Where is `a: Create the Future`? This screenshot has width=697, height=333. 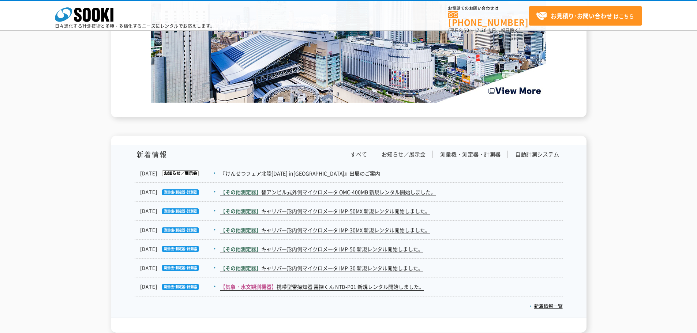
a: Create the Future is located at coordinates (349, 98).